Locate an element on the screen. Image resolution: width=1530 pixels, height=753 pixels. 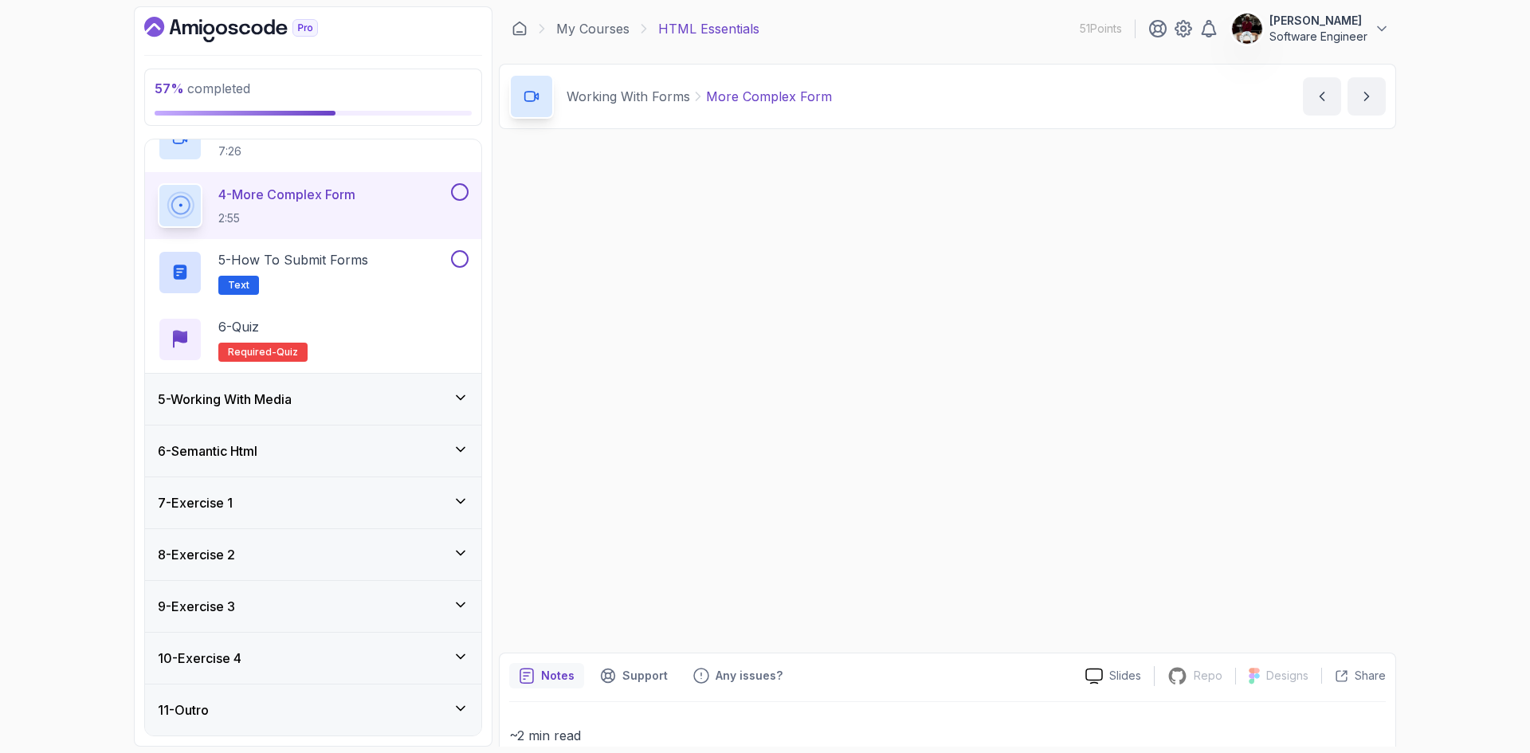
span: quiz is located at coordinates (287, 352).